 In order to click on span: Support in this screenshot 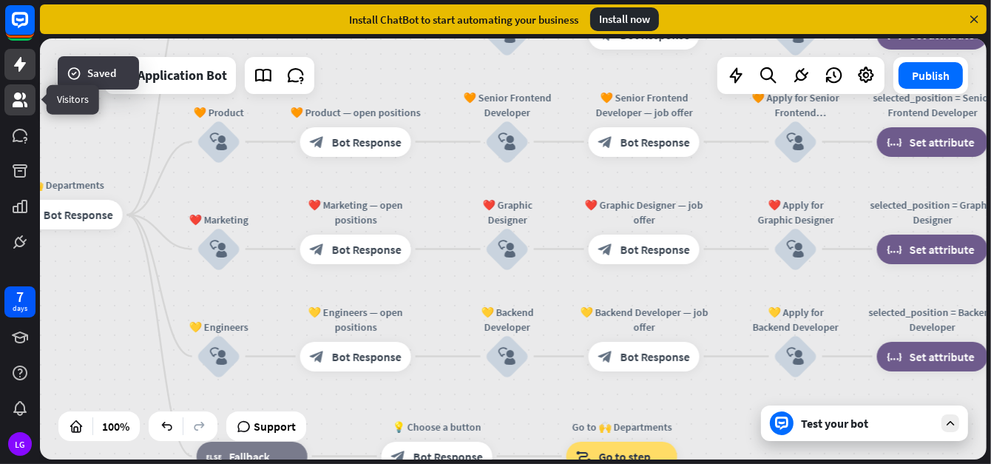, I will do `click(274, 426)`.